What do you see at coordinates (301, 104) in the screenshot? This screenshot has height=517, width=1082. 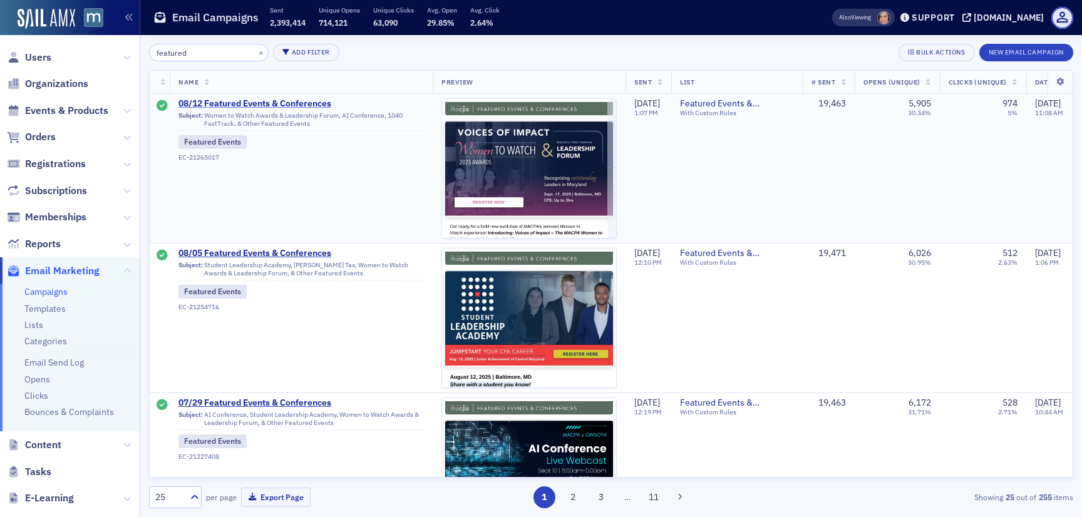 I see `span: 08/12 Featured Events & Conferences` at bounding box center [301, 104].